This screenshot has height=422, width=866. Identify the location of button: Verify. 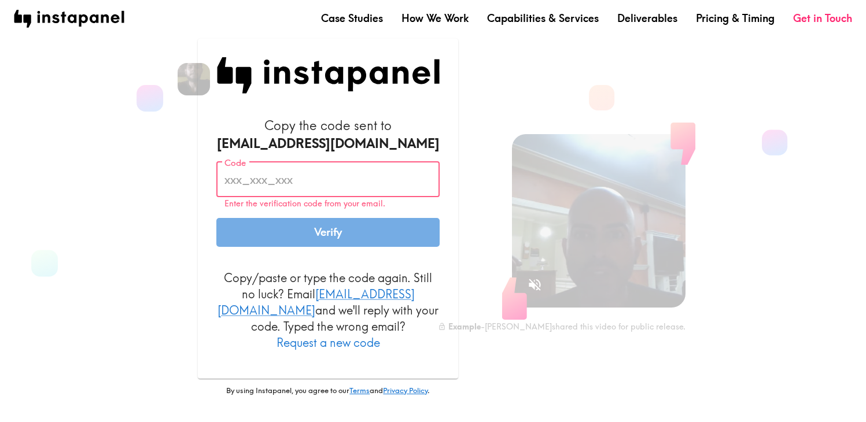
(328, 232).